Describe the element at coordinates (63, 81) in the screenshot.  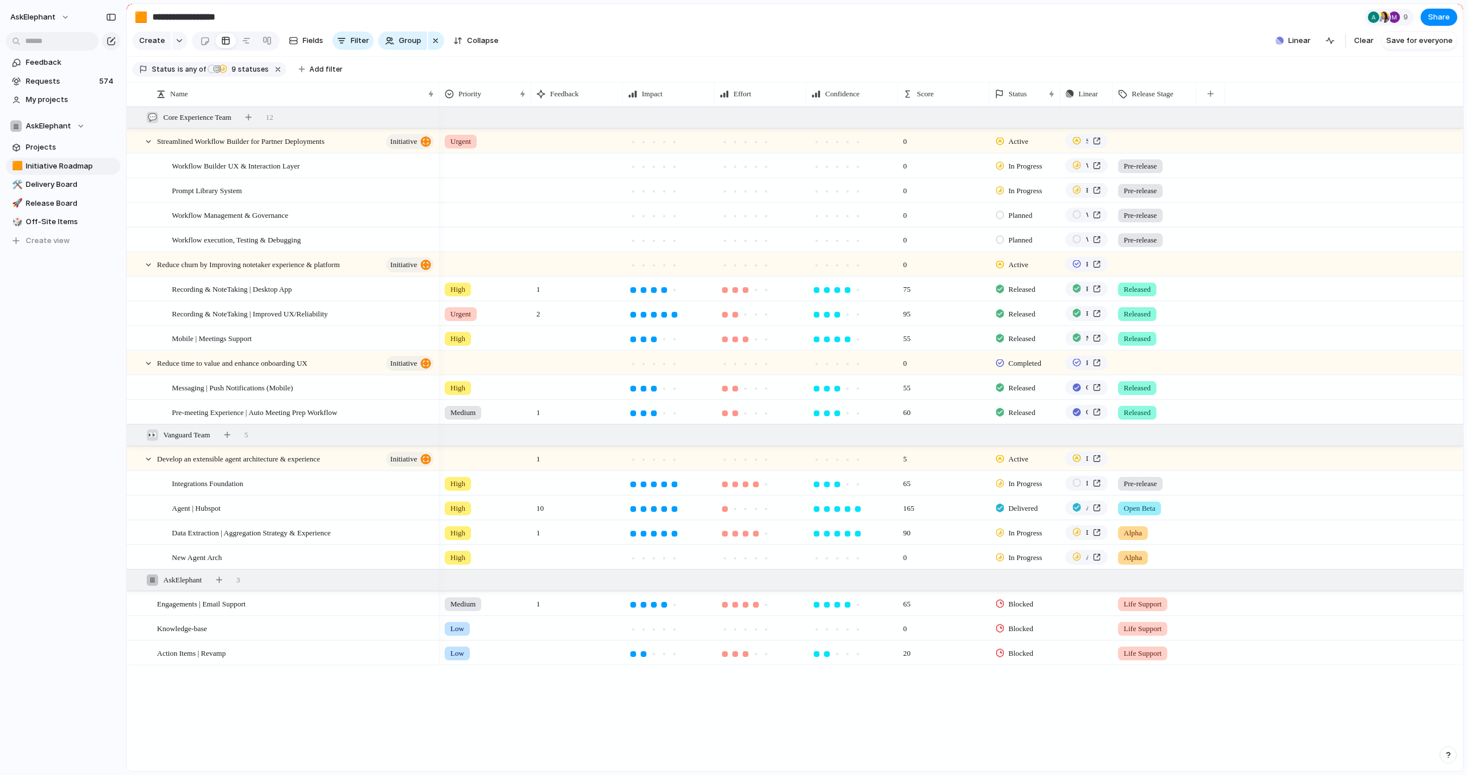
I see `a: Requests574` at that location.